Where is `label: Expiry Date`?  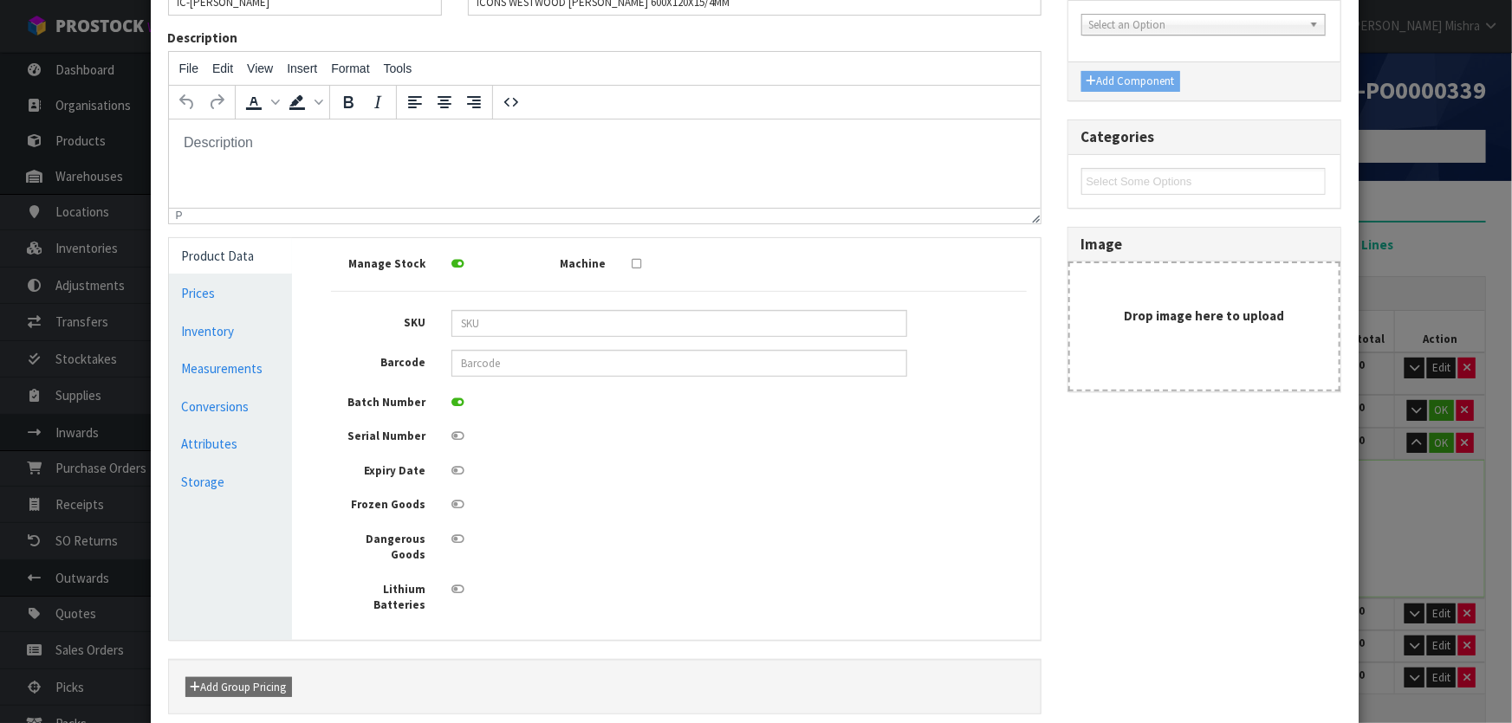
label: Expiry Date is located at coordinates (378, 469).